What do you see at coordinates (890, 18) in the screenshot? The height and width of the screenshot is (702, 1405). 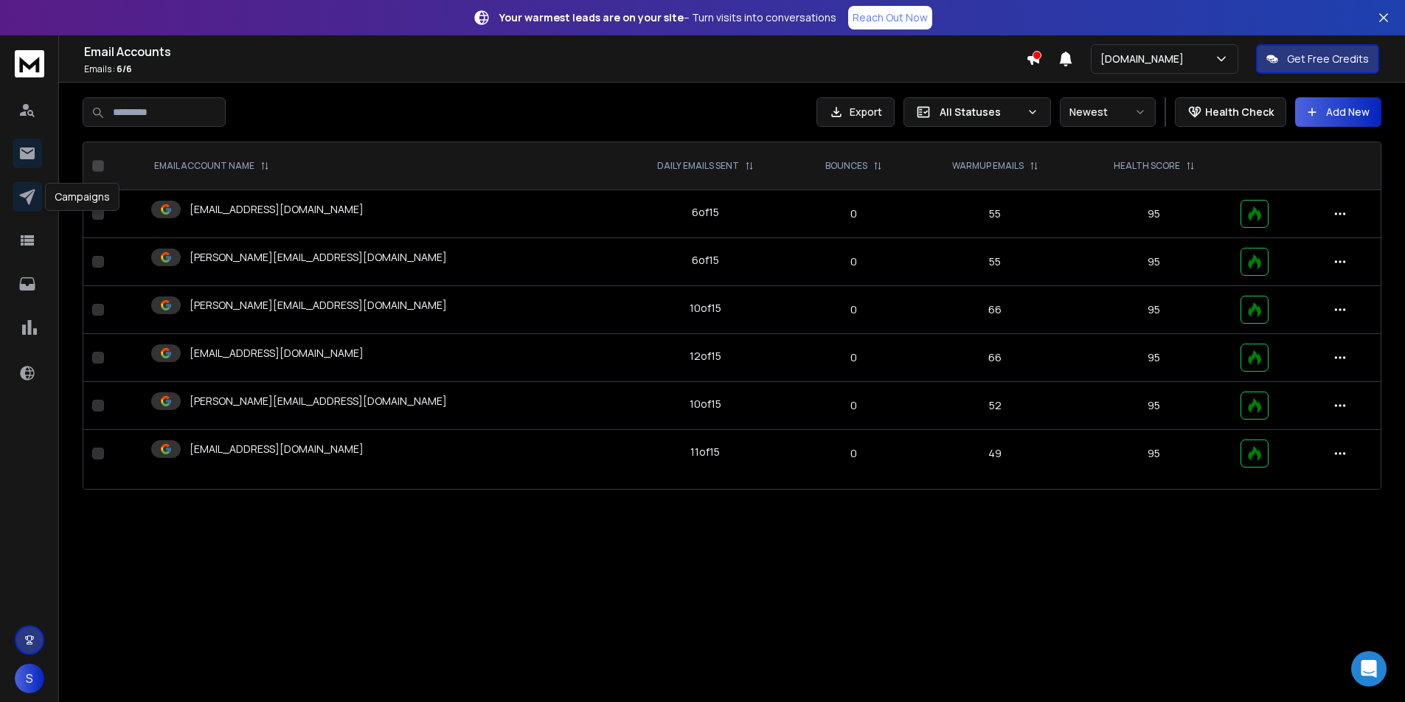 I see `p: Reach Out Now` at bounding box center [890, 18].